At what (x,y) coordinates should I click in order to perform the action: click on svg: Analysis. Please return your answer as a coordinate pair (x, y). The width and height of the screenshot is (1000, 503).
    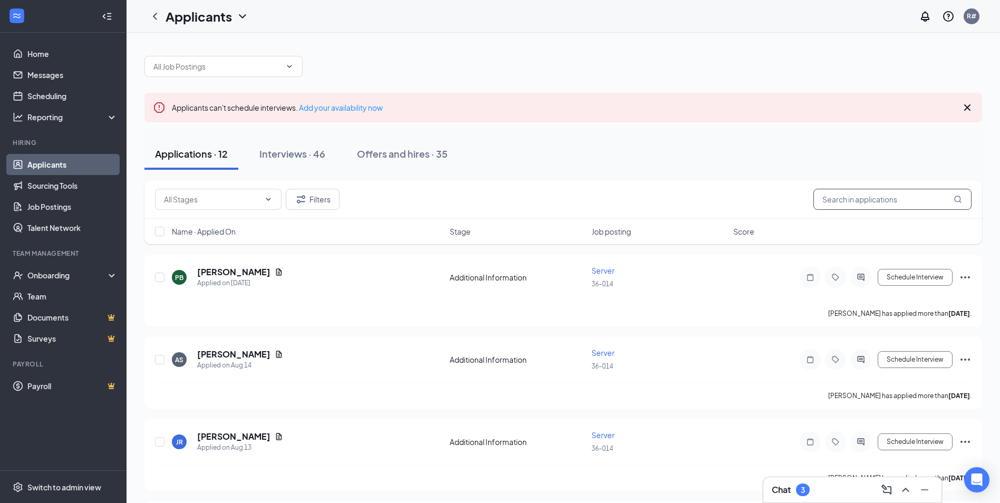
    Looking at the image, I should click on (18, 117).